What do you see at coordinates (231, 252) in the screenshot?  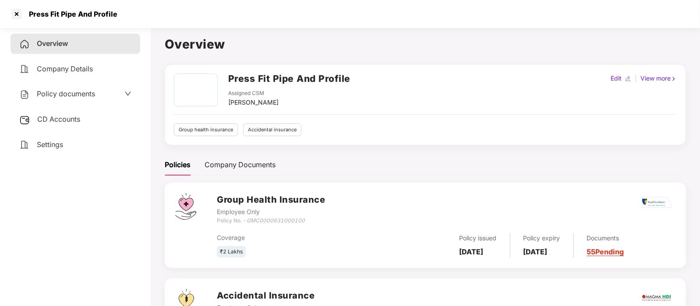 I see `div: ₹2 Lakhs` at bounding box center [231, 252].